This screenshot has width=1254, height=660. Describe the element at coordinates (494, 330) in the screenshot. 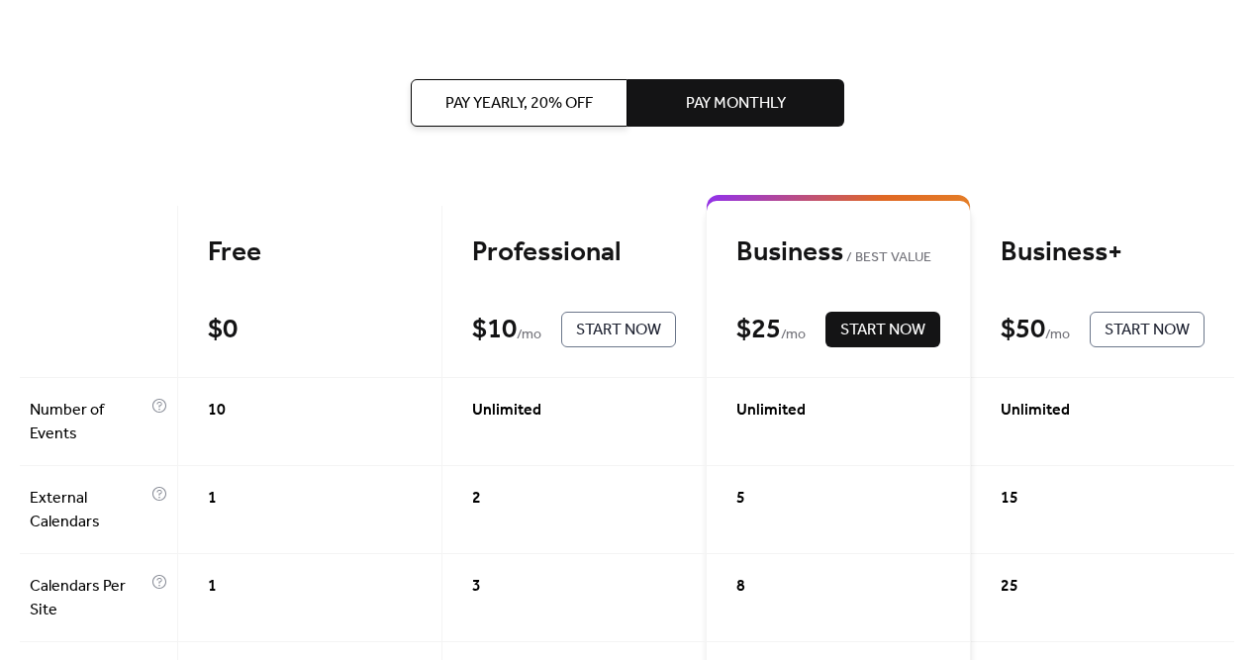

I see `div: $ 10` at that location.